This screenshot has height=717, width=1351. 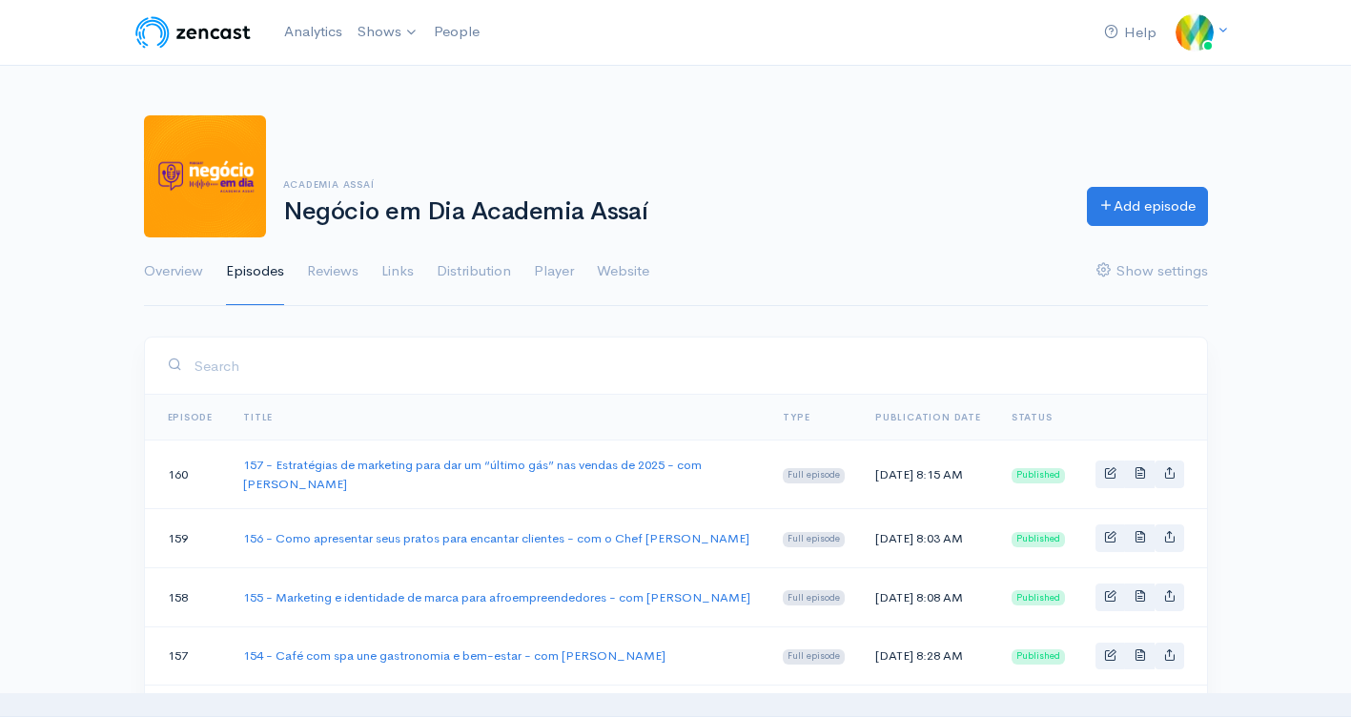 What do you see at coordinates (457, 31) in the screenshot?
I see `a: People` at bounding box center [457, 31].